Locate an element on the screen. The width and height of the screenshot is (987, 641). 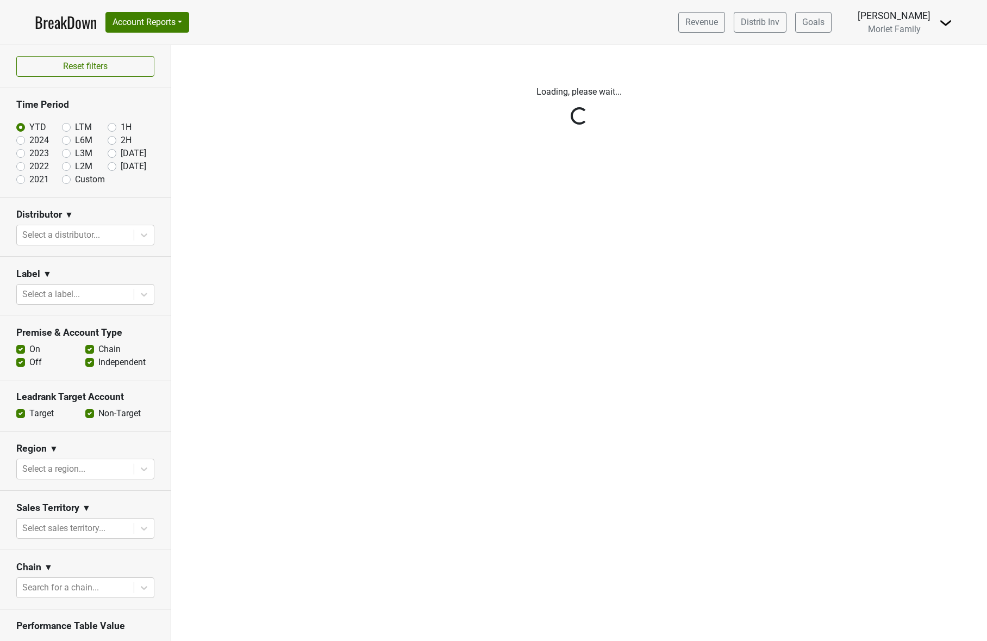
a: BreakDown is located at coordinates (66, 22).